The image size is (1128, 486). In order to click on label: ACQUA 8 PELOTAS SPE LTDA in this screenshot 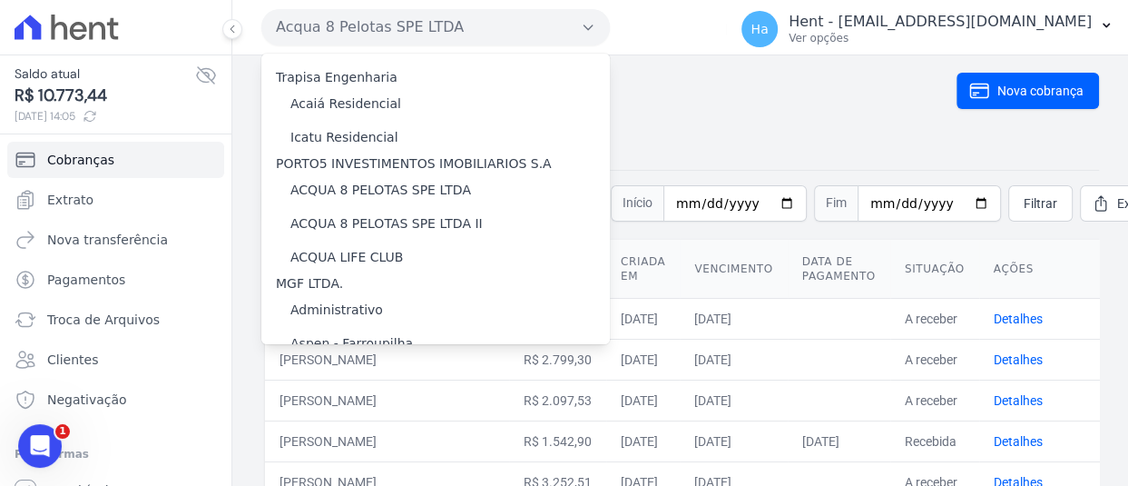, I will do `click(380, 190)`.